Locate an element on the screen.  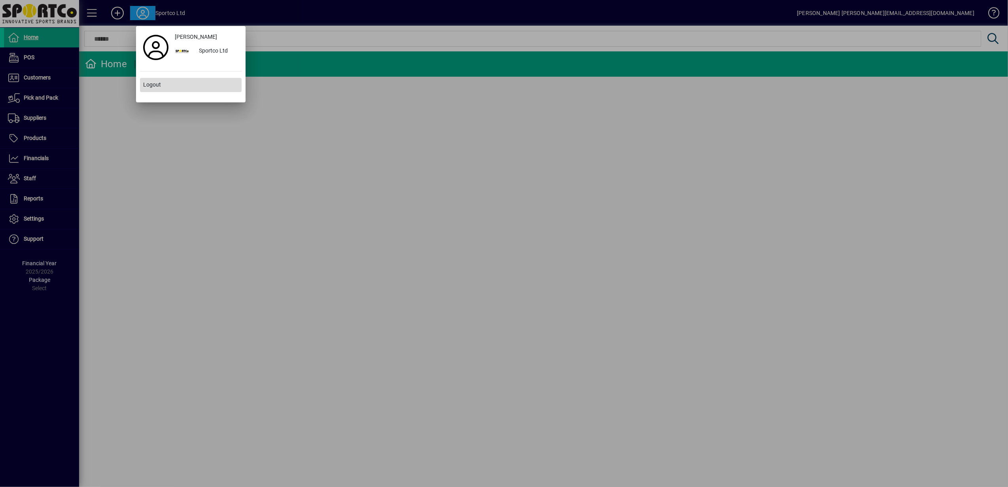
a: Profile is located at coordinates (156, 47).